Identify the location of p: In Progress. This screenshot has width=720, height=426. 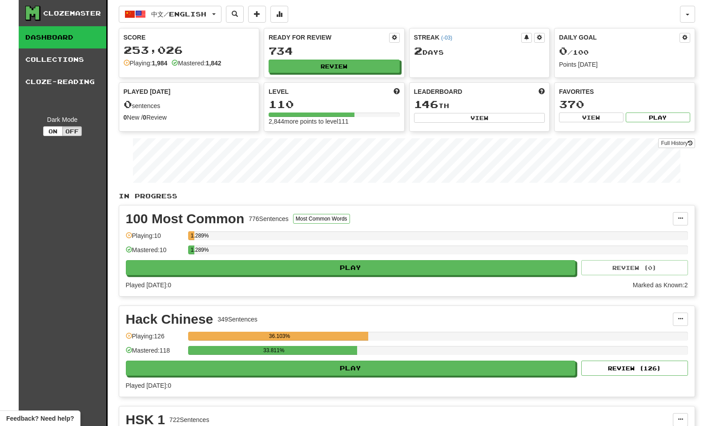
(407, 196).